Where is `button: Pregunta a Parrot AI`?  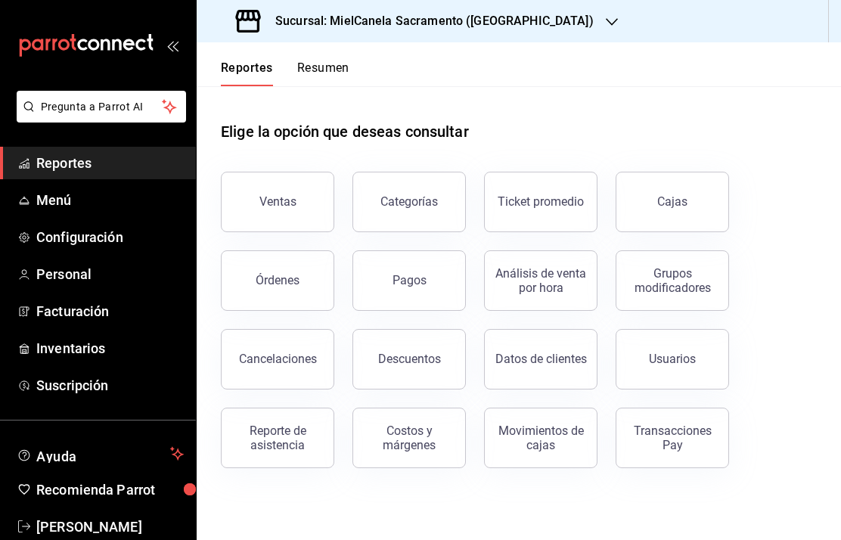 button: Pregunta a Parrot AI is located at coordinates (101, 107).